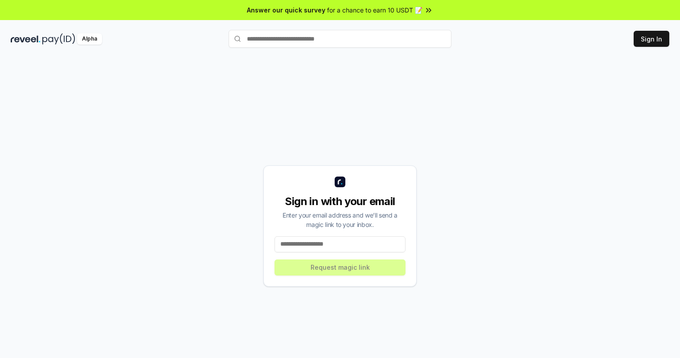  Describe the element at coordinates (374, 10) in the screenshot. I see `span: for a chance to earn 10 USDT 📝` at that location.